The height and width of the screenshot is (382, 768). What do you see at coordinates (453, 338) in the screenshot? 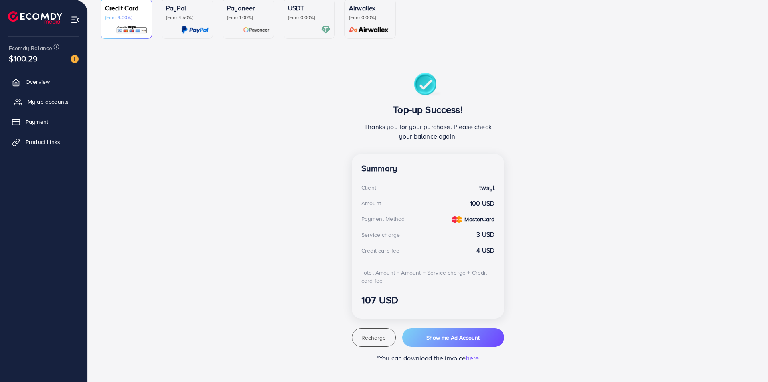
I see `span: Show me Ad Account` at bounding box center [453, 338].